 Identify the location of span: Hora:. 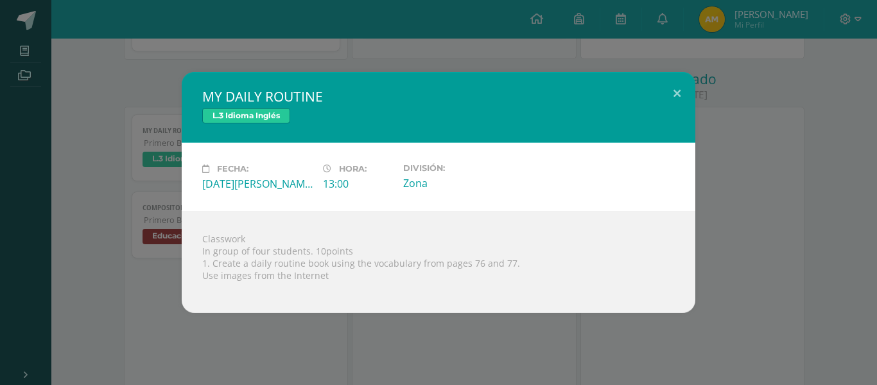
(352, 168).